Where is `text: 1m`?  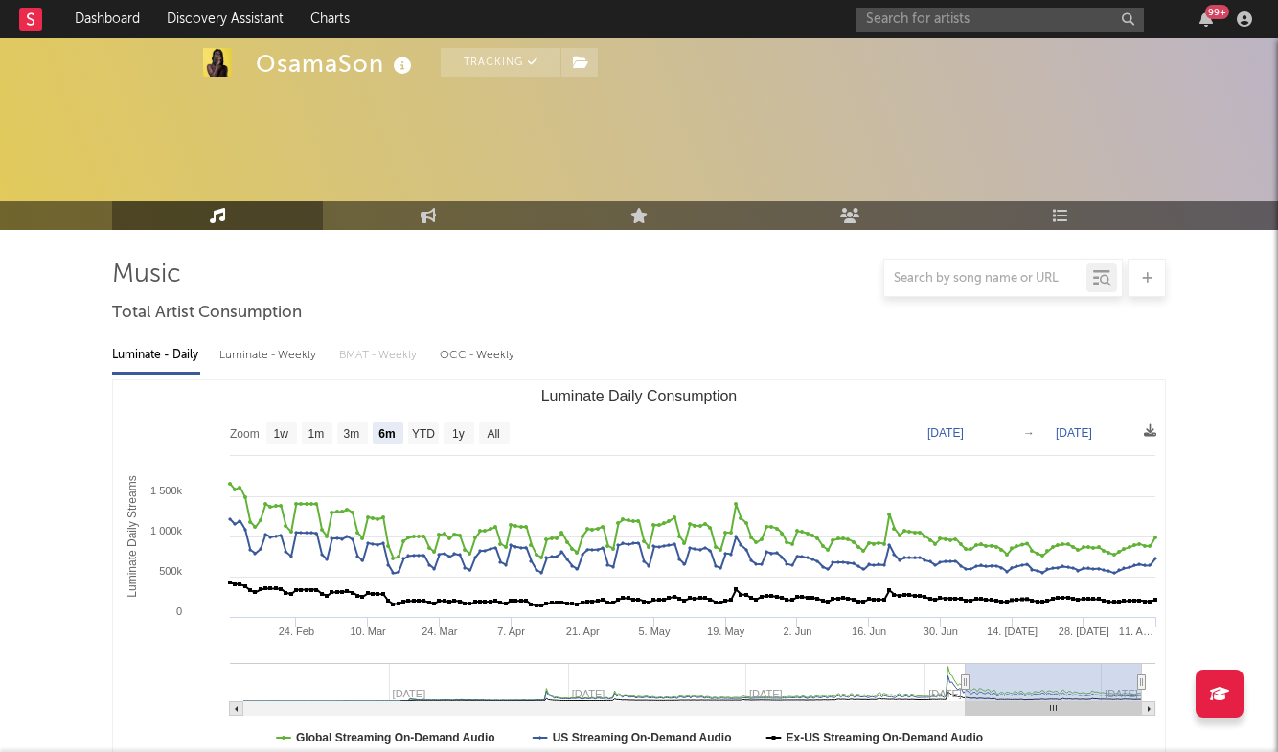 text: 1m is located at coordinates (316, 434).